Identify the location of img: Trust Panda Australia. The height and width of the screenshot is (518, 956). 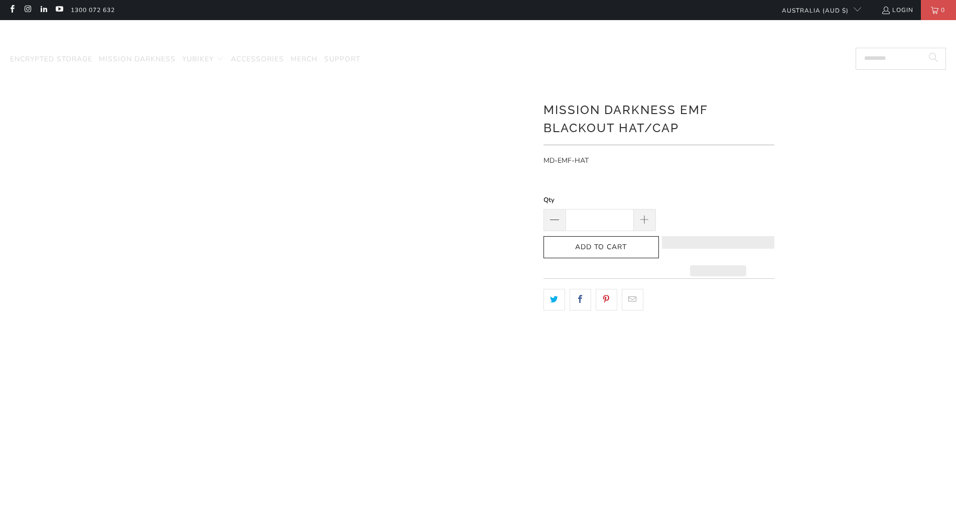
(478, 35).